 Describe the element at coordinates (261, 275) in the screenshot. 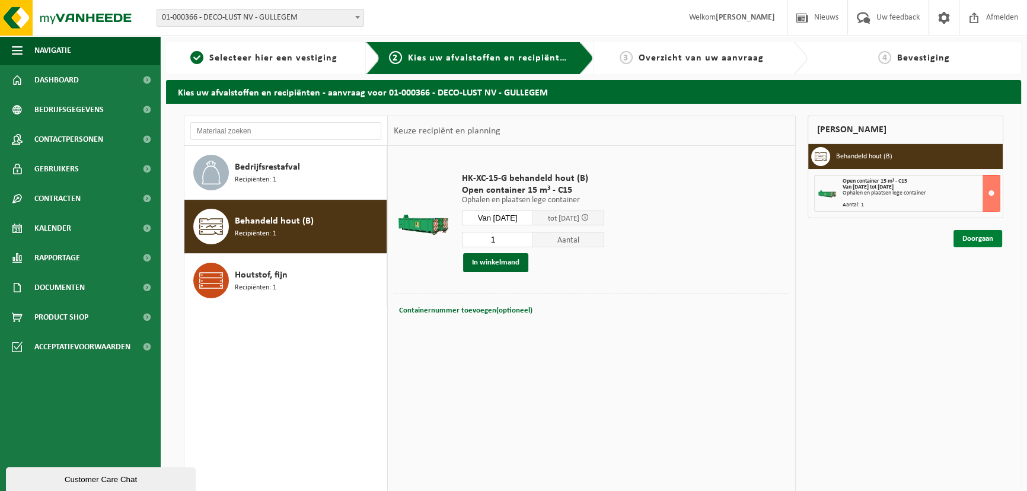

I see `span: Houtstof, fijn` at that location.